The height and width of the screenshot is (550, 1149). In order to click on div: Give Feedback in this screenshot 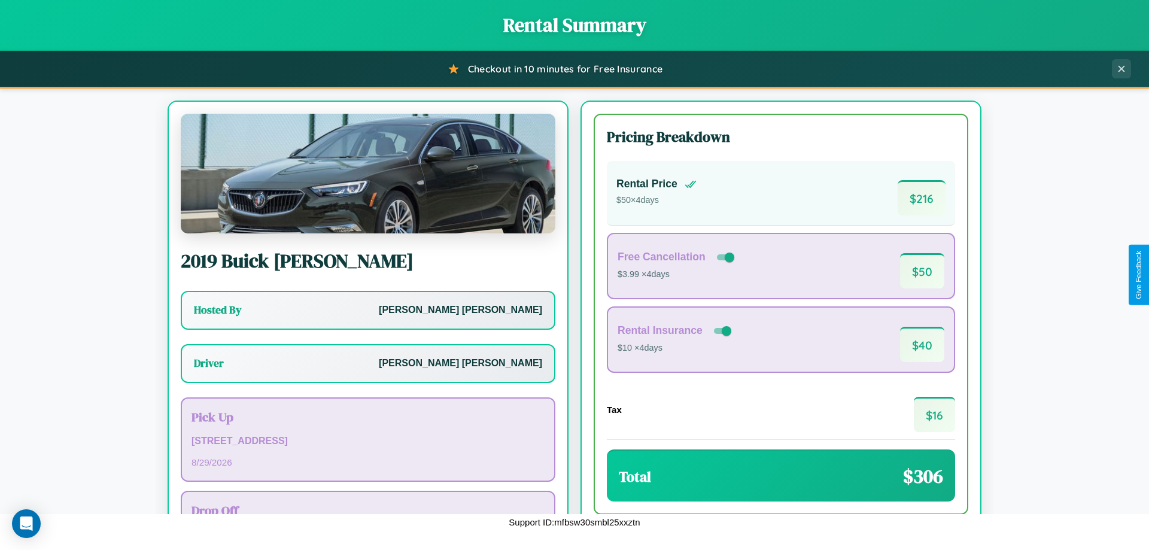, I will do `click(1139, 275)`.